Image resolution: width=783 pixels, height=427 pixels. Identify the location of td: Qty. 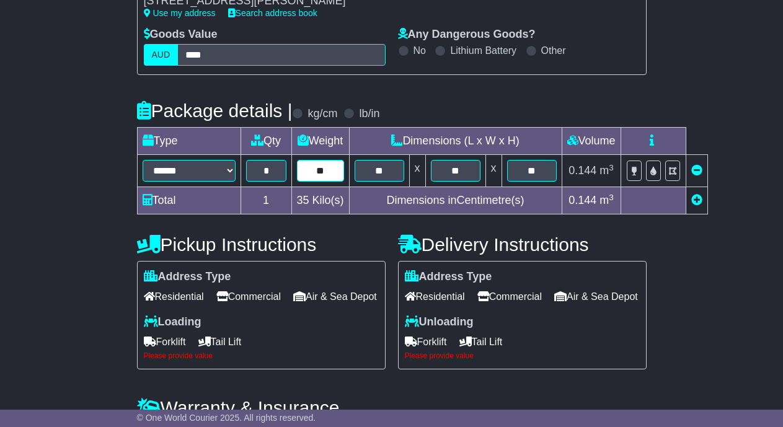
(266, 141).